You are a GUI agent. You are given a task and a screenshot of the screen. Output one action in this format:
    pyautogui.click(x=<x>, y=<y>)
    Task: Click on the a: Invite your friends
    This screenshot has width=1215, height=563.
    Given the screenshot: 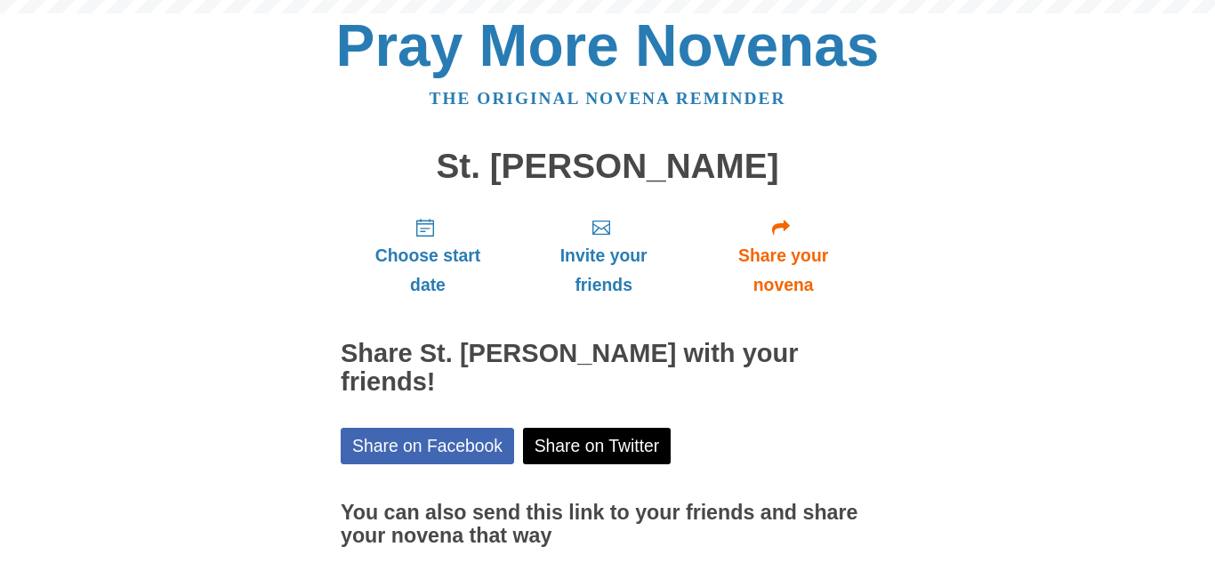 What is the action you would take?
    pyautogui.click(x=603, y=255)
    